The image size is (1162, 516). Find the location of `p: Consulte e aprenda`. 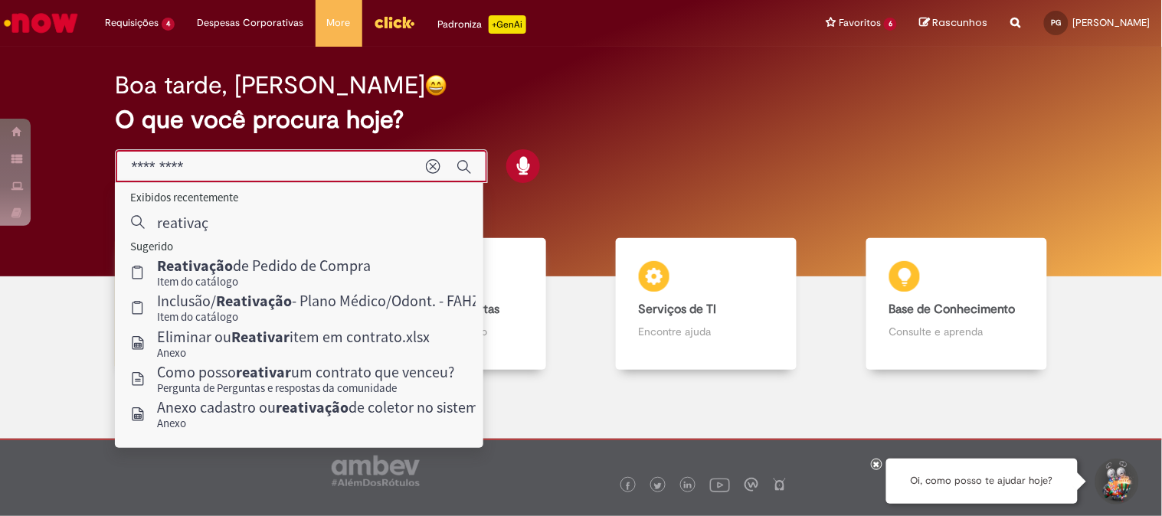

p: Consulte e aprenda is located at coordinates (957, 332).